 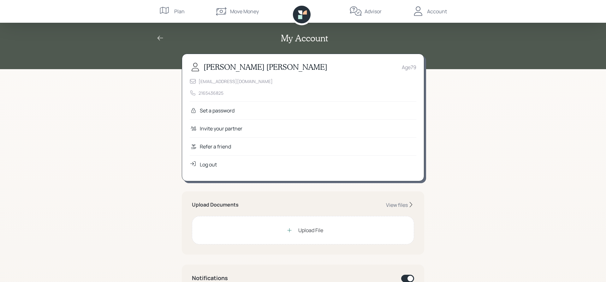 What do you see at coordinates (208, 164) in the screenshot?
I see `div: Log out` at bounding box center [208, 164].